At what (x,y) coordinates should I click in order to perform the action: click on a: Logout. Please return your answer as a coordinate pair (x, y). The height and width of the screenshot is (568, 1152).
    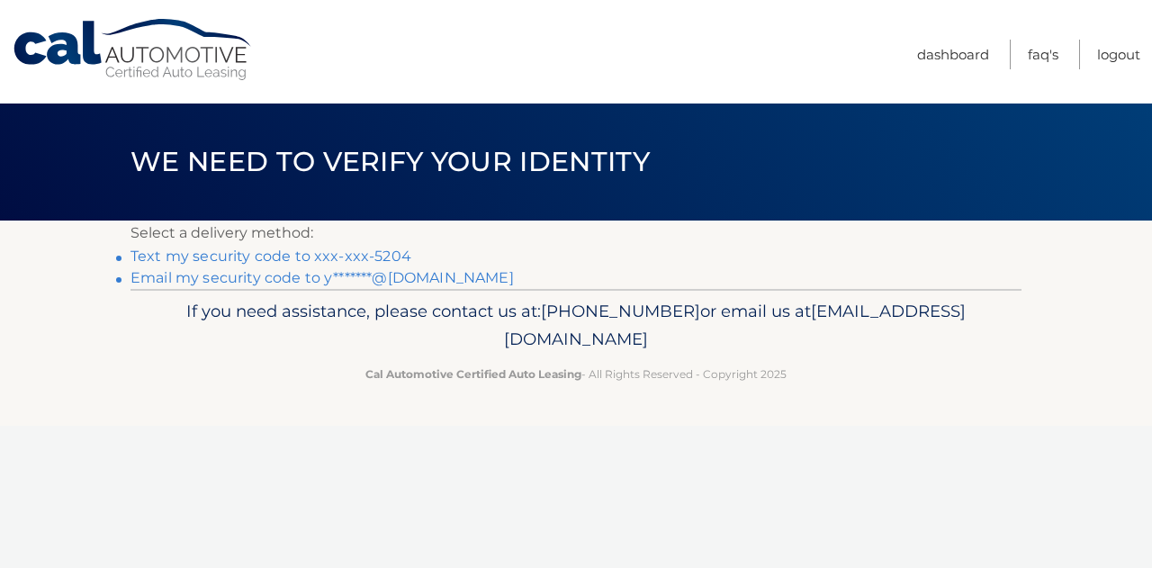
    Looking at the image, I should click on (1119, 54).